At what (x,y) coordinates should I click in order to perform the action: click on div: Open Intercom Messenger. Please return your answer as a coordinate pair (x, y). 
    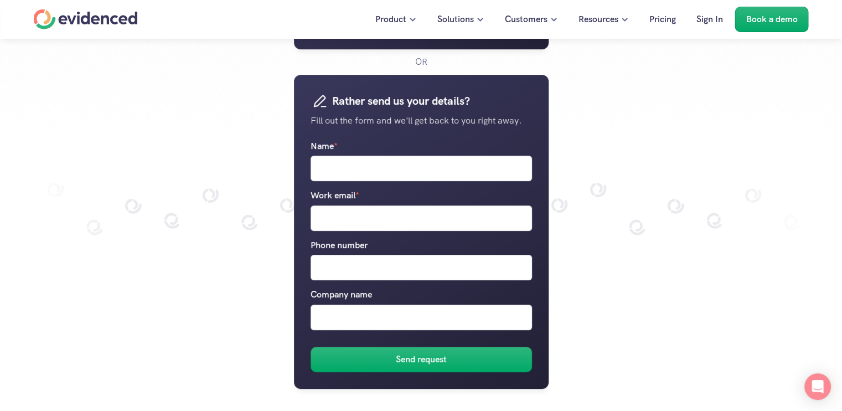
    Looking at the image, I should click on (818, 386).